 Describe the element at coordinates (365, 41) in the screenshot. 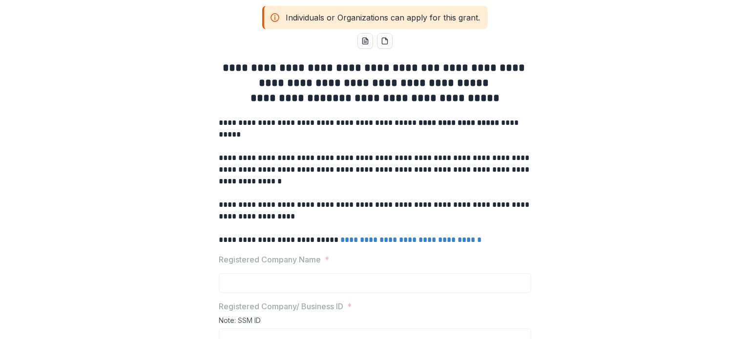

I see `button: word-download` at that location.